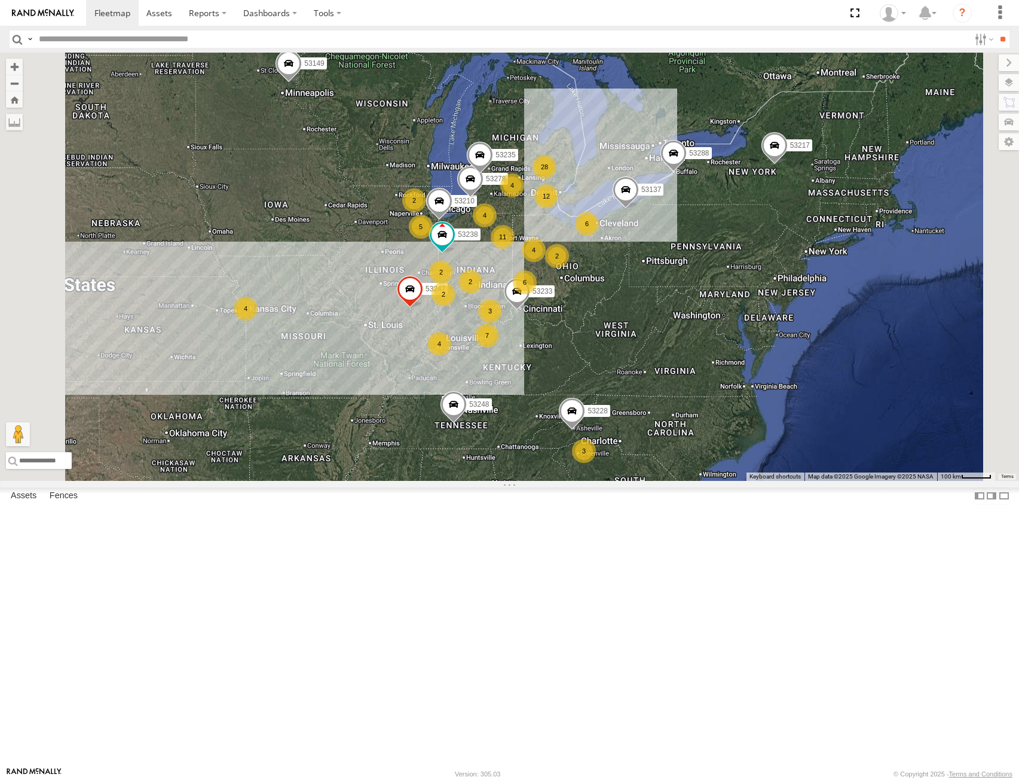 The width and height of the screenshot is (1019, 780). I want to click on button: Map Scale: 100 km per 47 pixels, so click(966, 476).